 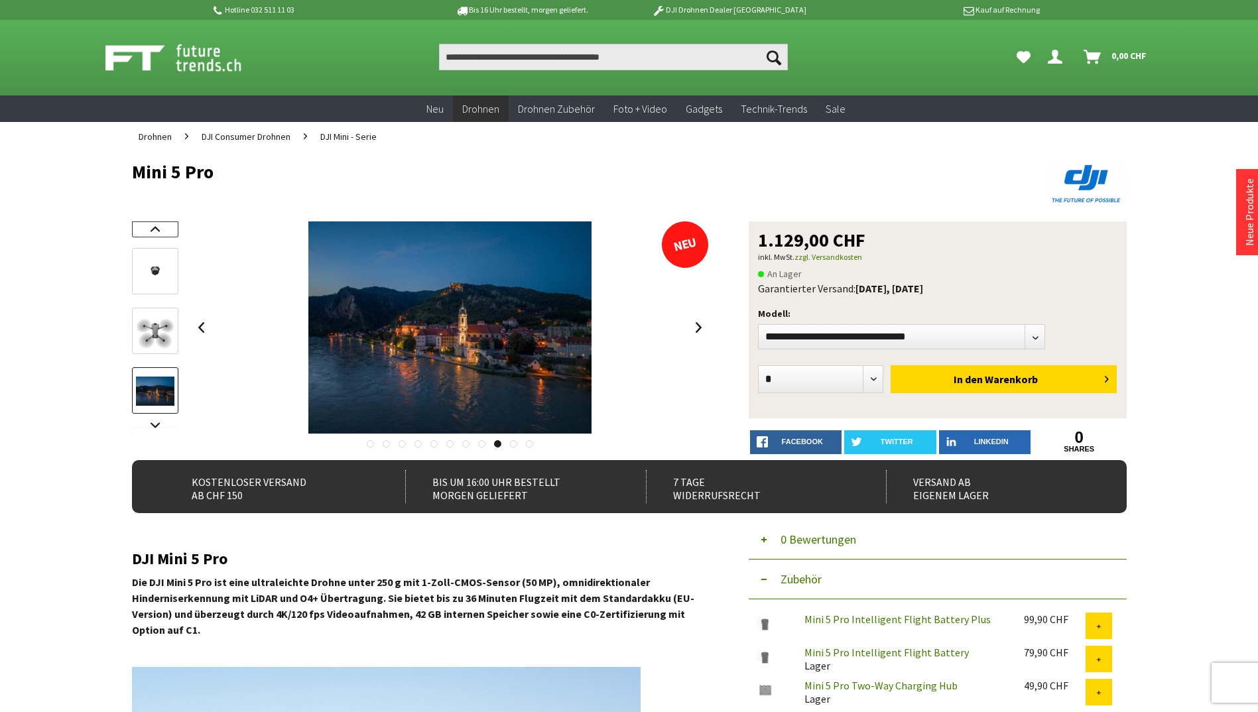 I want to click on a: Neu, so click(x=435, y=109).